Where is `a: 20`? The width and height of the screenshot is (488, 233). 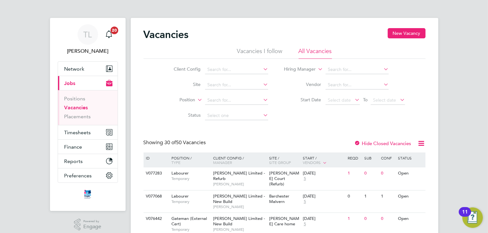 a: 20 is located at coordinates (109, 35).